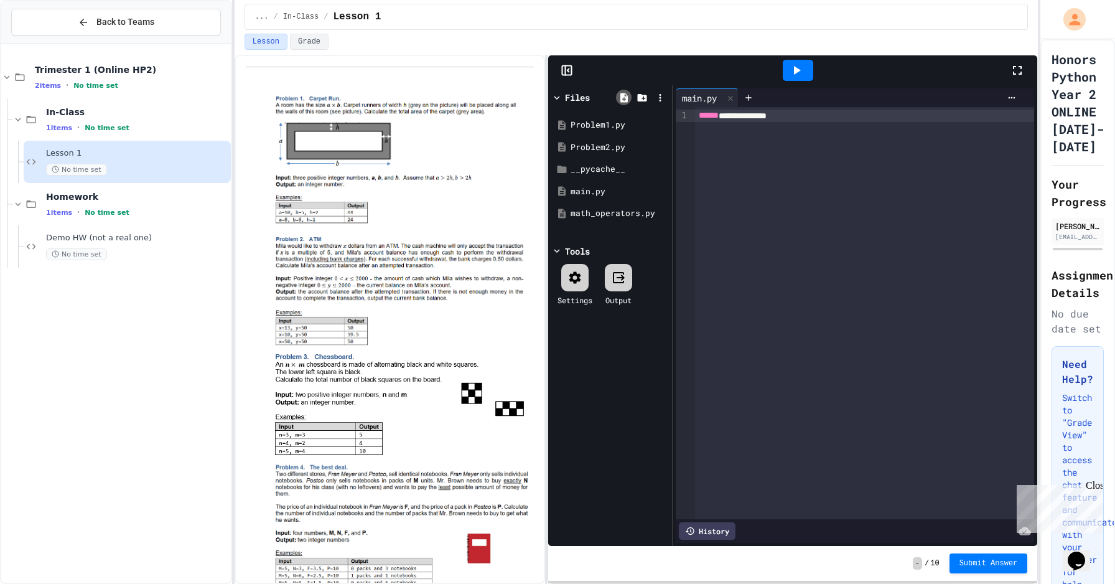  Describe the element at coordinates (131, 70) in the screenshot. I see `span: Trimester 1 (Online HP2)` at that location.